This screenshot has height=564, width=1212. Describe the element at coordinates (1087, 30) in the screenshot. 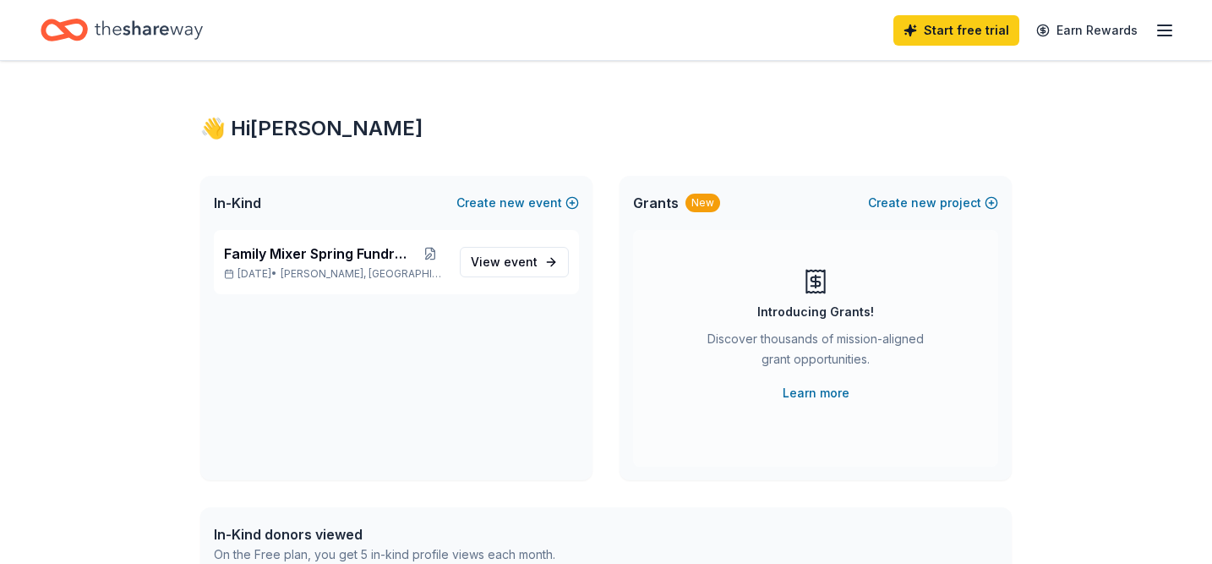

I see `a: Earn Rewards` at that location.